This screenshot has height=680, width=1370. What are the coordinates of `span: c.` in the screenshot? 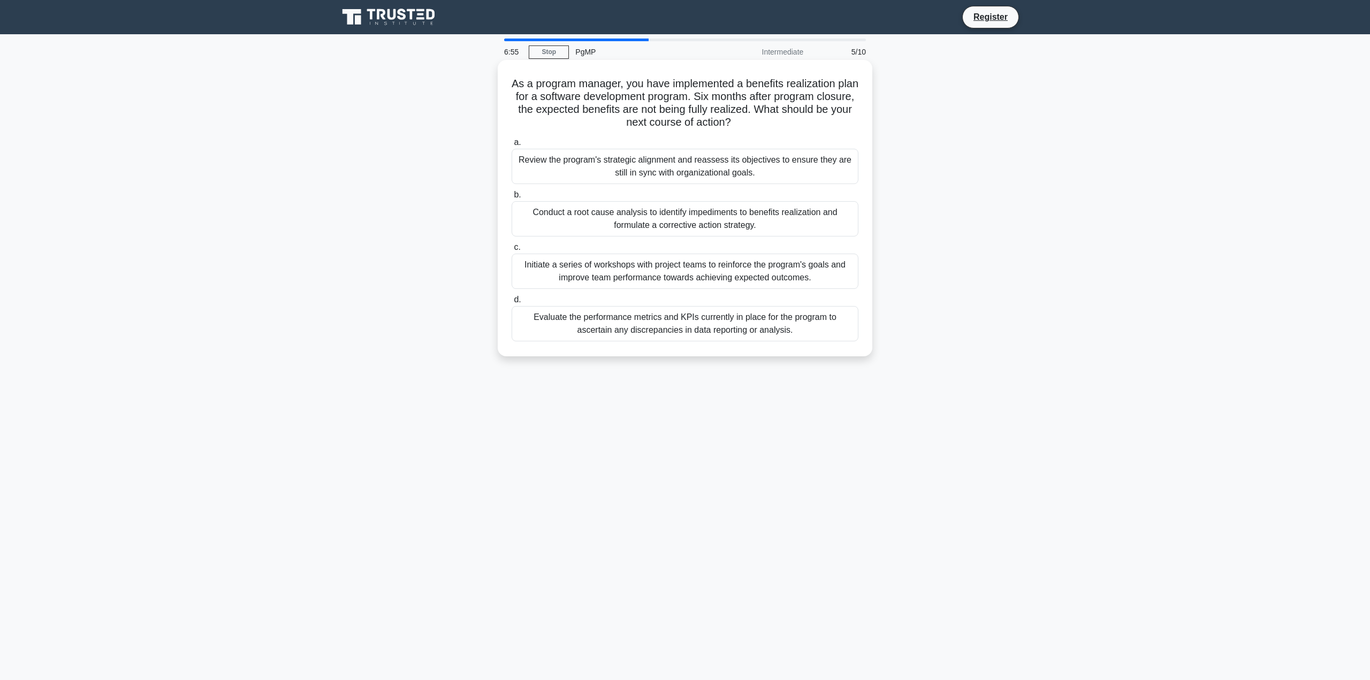 It's located at (517, 247).